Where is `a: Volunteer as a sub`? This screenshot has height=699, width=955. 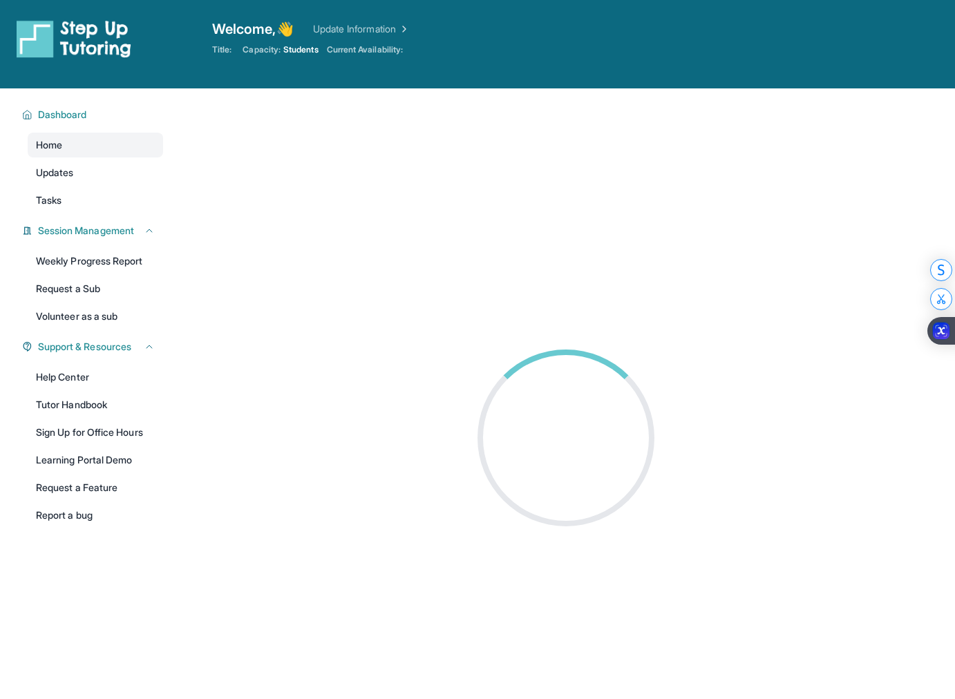 a: Volunteer as a sub is located at coordinates (95, 316).